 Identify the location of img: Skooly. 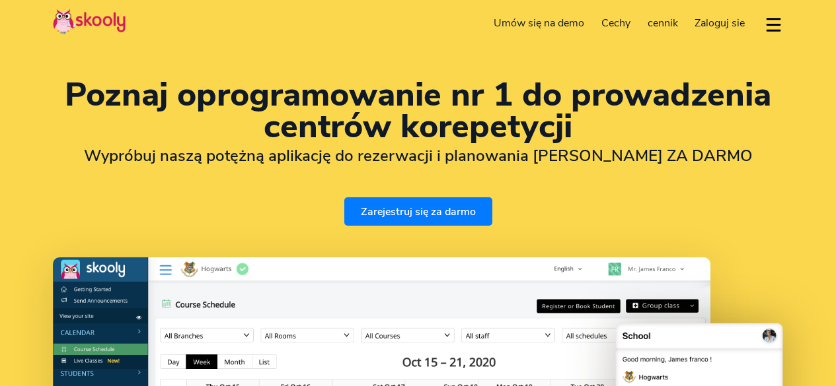
(89, 21).